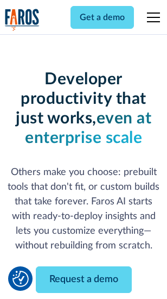 Image resolution: width=167 pixels, height=299 pixels. I want to click on button: Cookie Settings, so click(21, 279).